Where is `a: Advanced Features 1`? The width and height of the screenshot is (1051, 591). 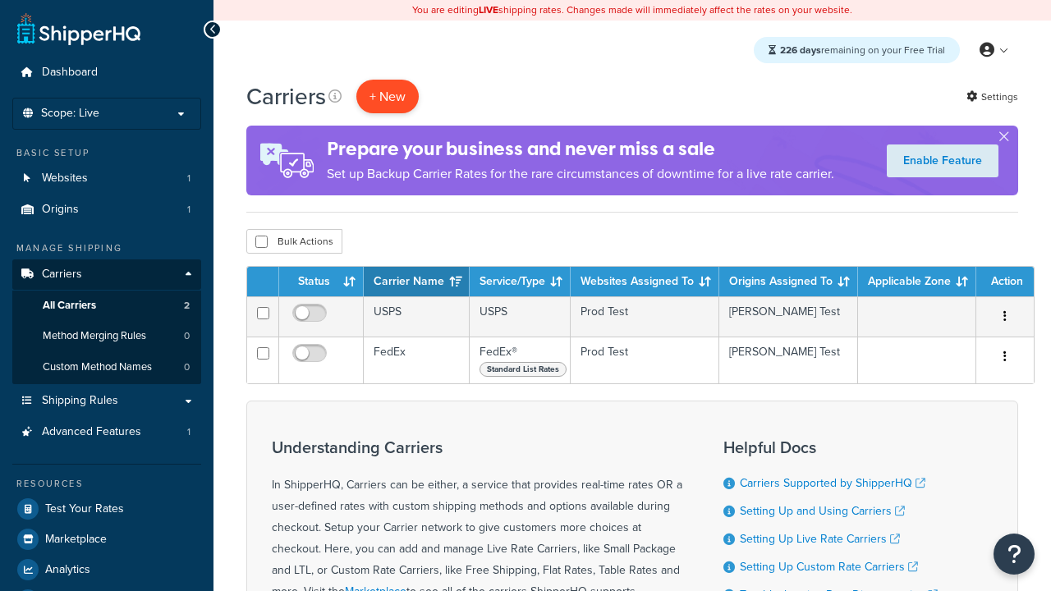
a: Advanced Features 1 is located at coordinates (107, 432).